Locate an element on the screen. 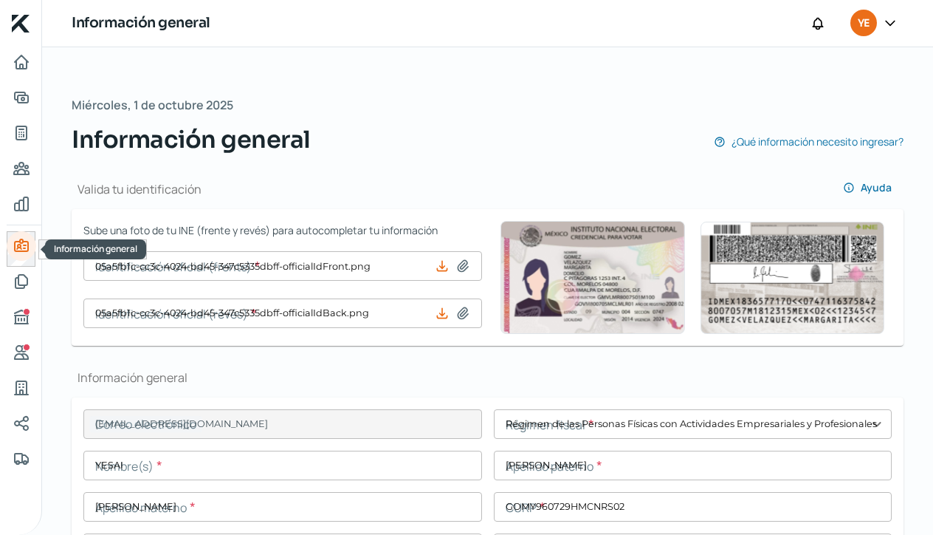 The height and width of the screenshot is (535, 933). span: ¿Qué información necesito ingresar? is located at coordinates (817, 141).